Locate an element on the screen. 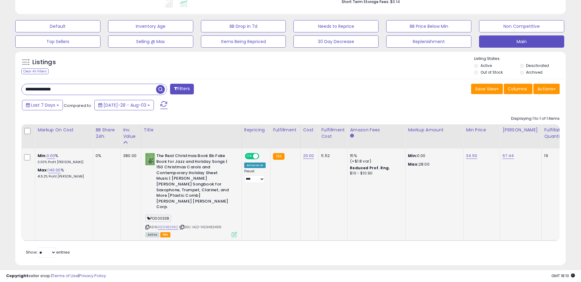 This screenshot has width=581, height=282. div: Min Price is located at coordinates (482, 130).